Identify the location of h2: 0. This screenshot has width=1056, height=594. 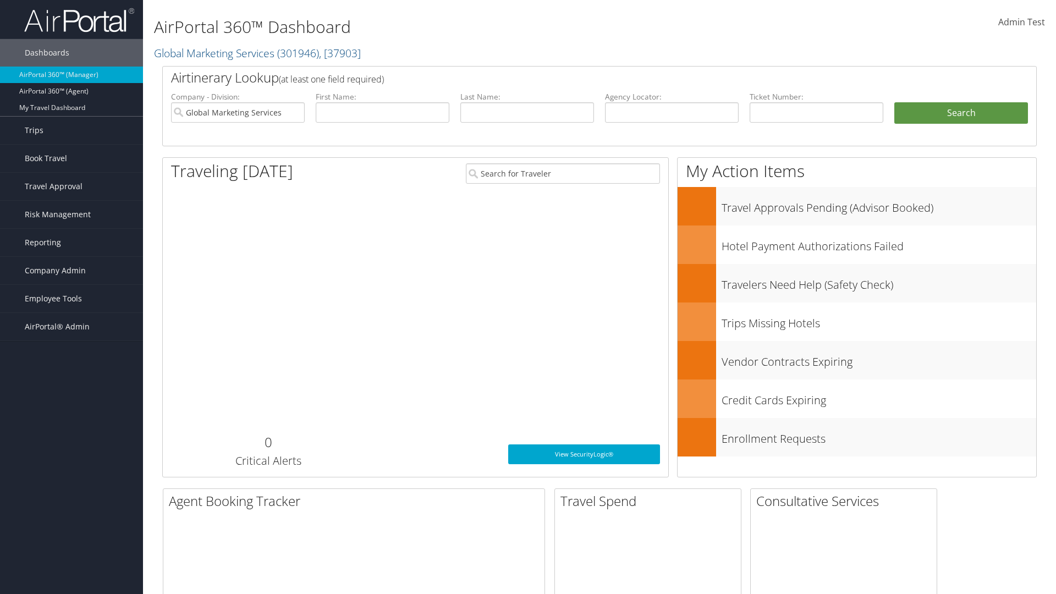
(268, 442).